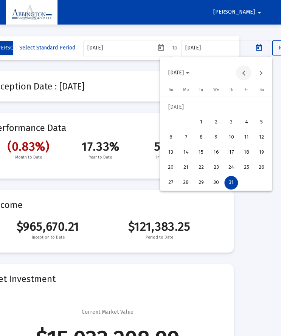 The width and height of the screenshot is (281, 336). I want to click on div: 20, so click(170, 168).